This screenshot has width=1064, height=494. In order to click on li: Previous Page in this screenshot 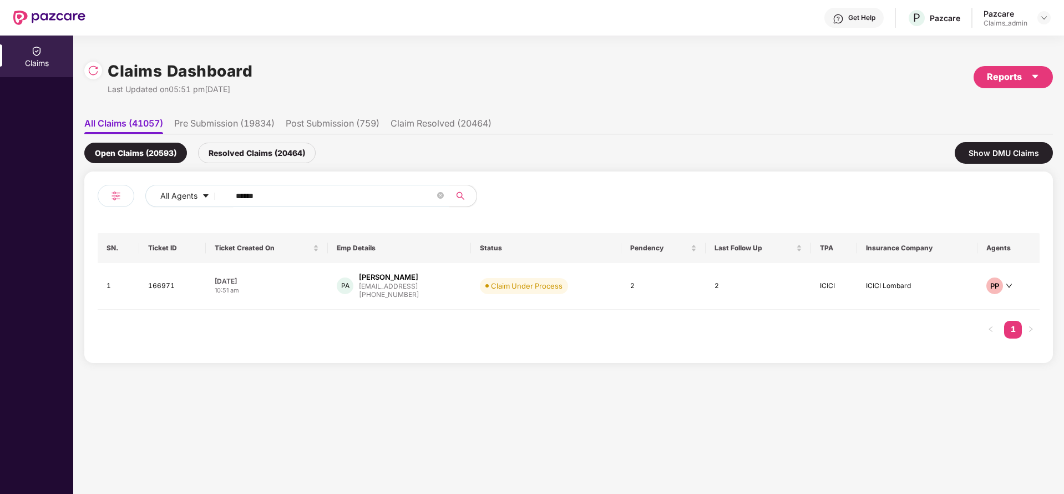, I will do `click(991, 330)`.